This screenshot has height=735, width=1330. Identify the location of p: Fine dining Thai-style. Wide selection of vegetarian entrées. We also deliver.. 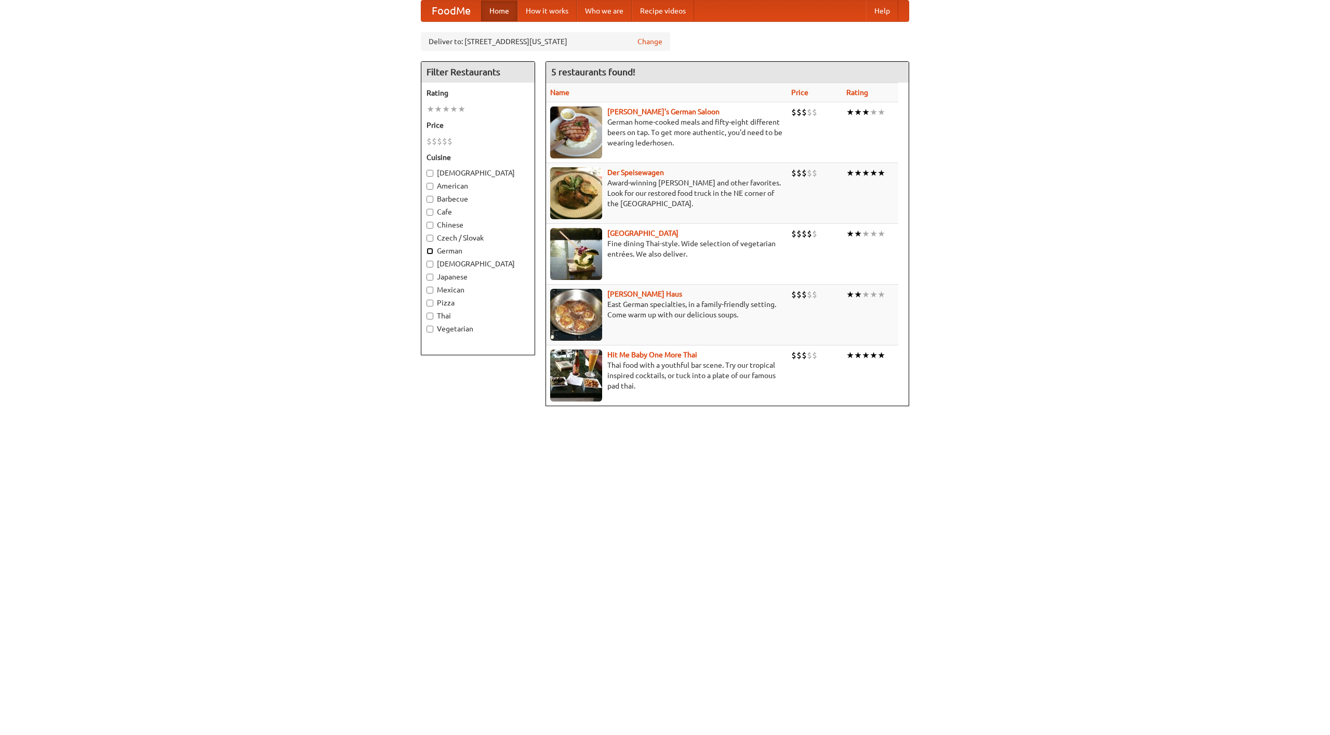
(667, 249).